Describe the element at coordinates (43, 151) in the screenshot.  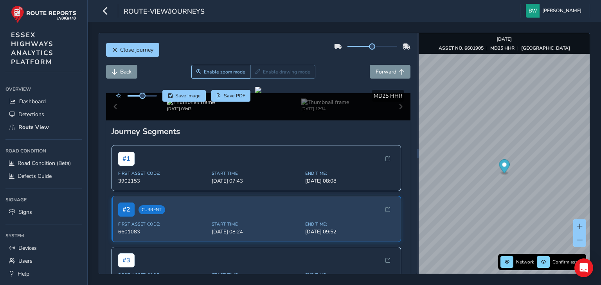
I see `div: Road Condition` at that location.